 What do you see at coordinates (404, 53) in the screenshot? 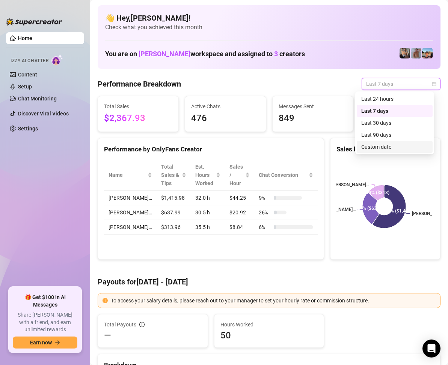
I see `img: George` at bounding box center [404, 53].